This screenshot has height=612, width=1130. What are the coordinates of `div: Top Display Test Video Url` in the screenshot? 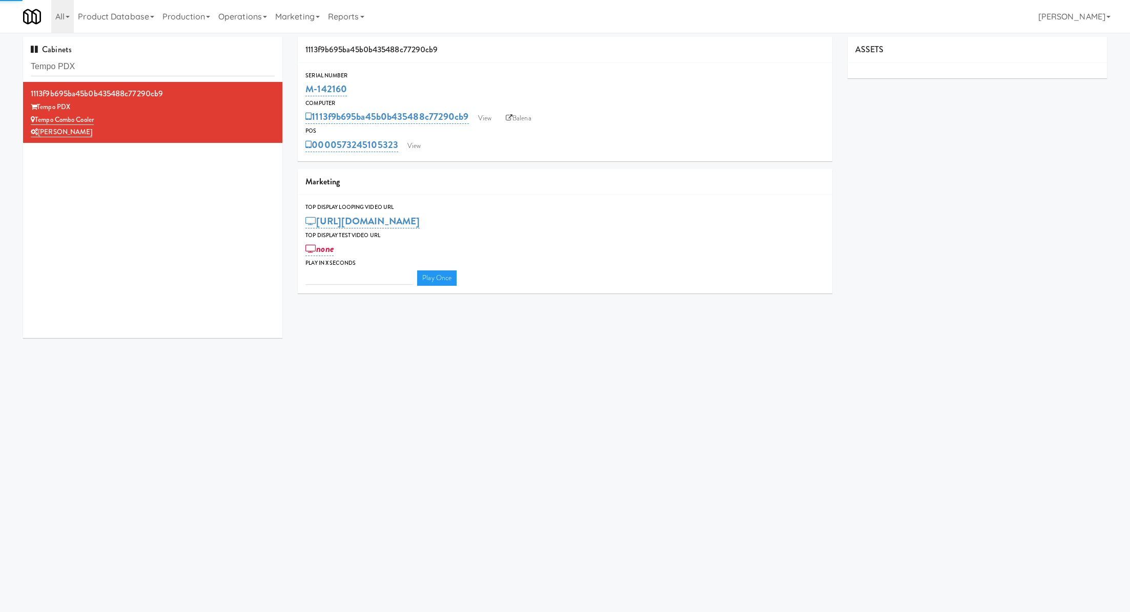 It's located at (565, 236).